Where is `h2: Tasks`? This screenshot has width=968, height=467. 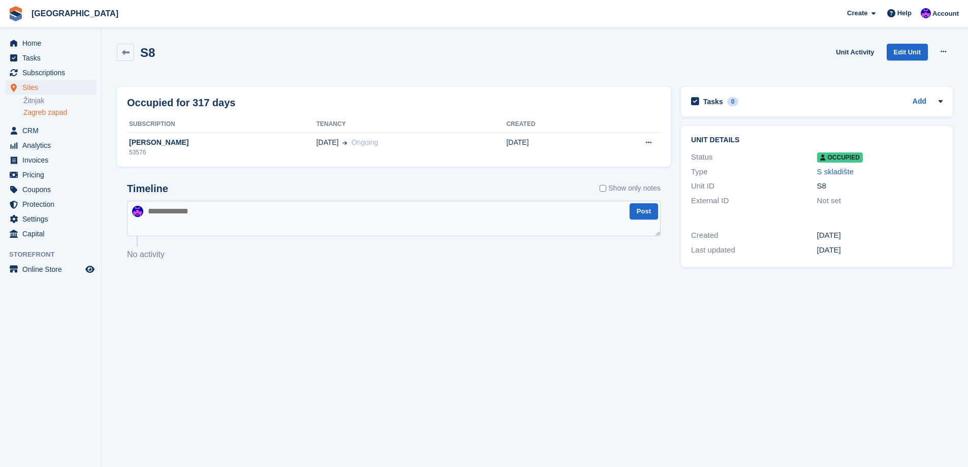 h2: Tasks is located at coordinates (713, 102).